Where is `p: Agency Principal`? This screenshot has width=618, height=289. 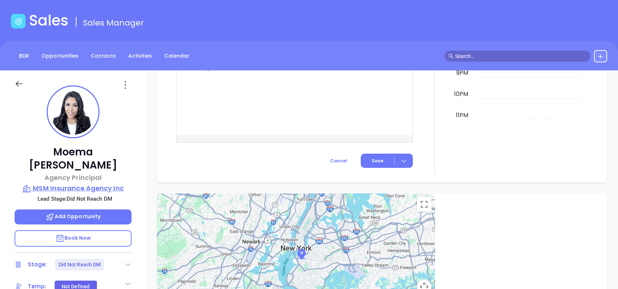
p: Agency Principal is located at coordinates (73, 177).